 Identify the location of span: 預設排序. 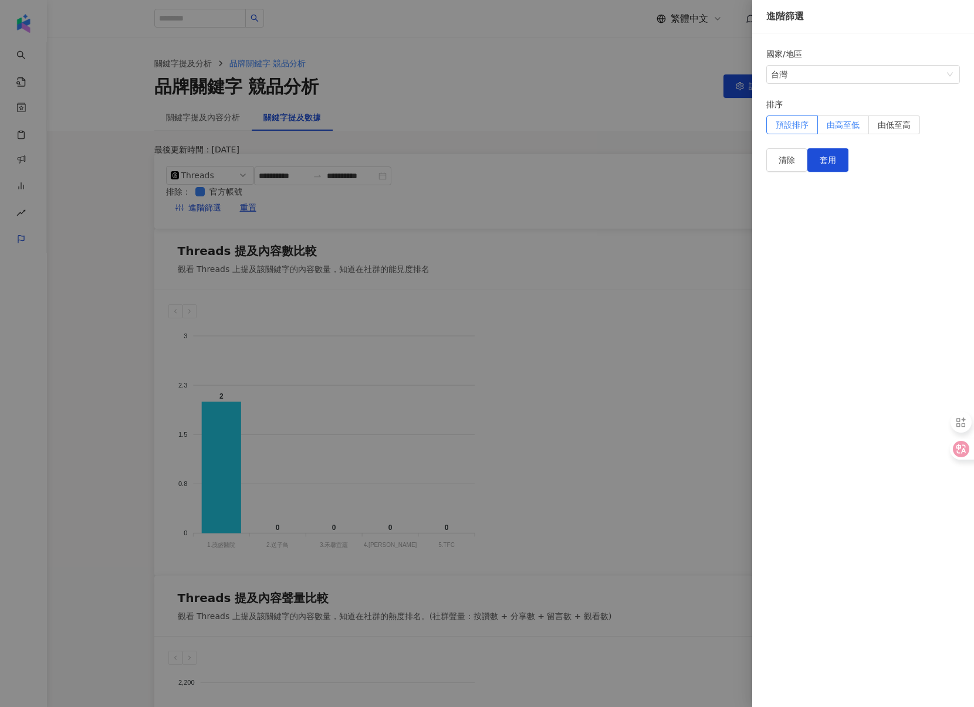
(792, 125).